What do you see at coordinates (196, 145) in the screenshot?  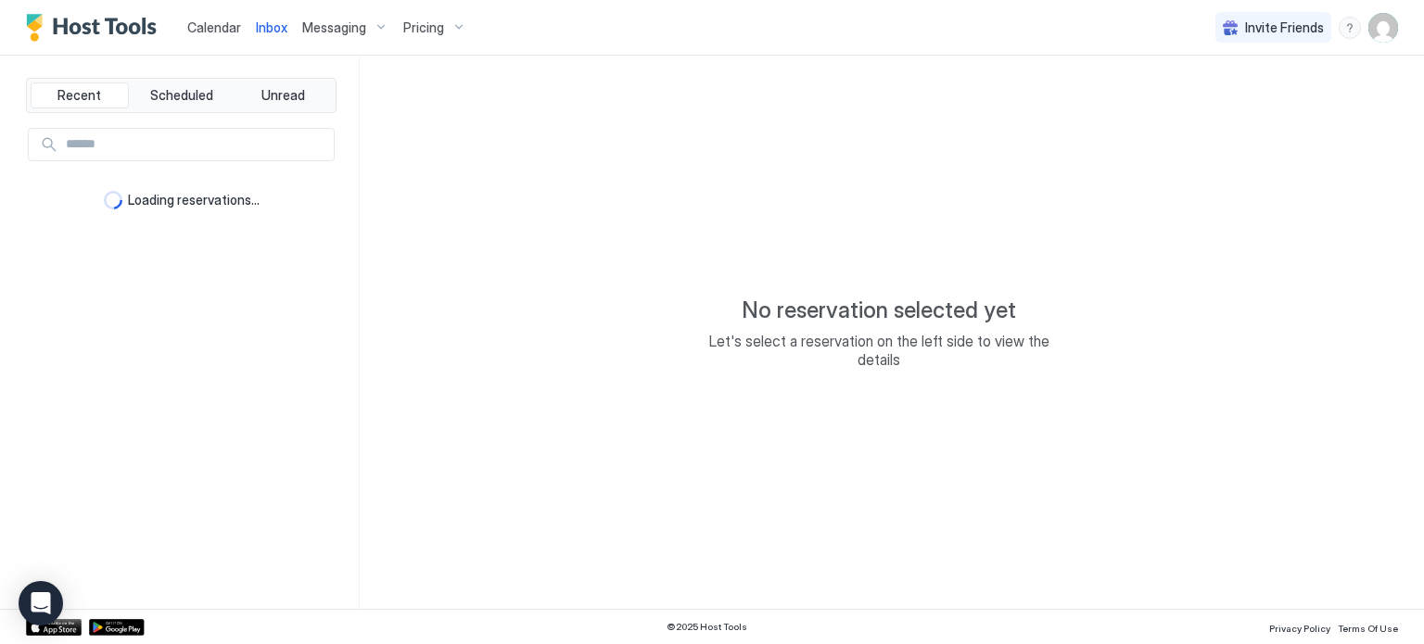 I see `input: Input Field` at bounding box center [196, 145].